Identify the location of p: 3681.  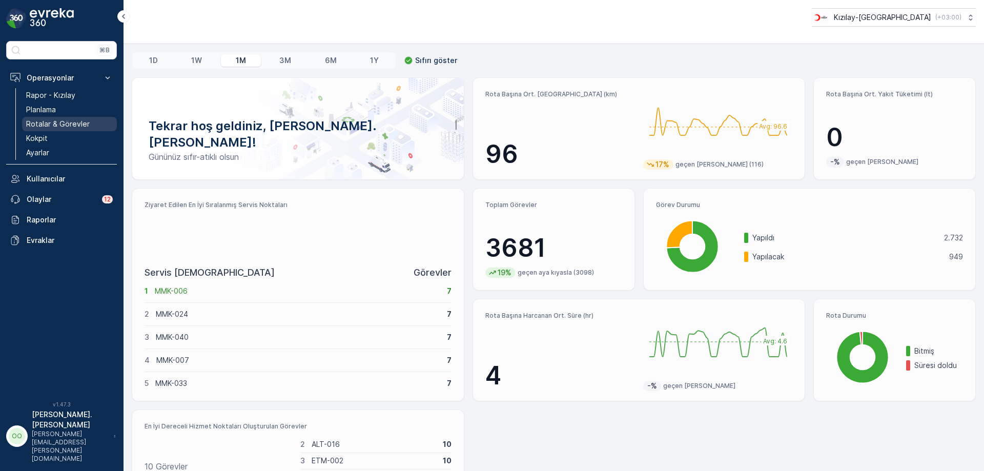
(554, 248).